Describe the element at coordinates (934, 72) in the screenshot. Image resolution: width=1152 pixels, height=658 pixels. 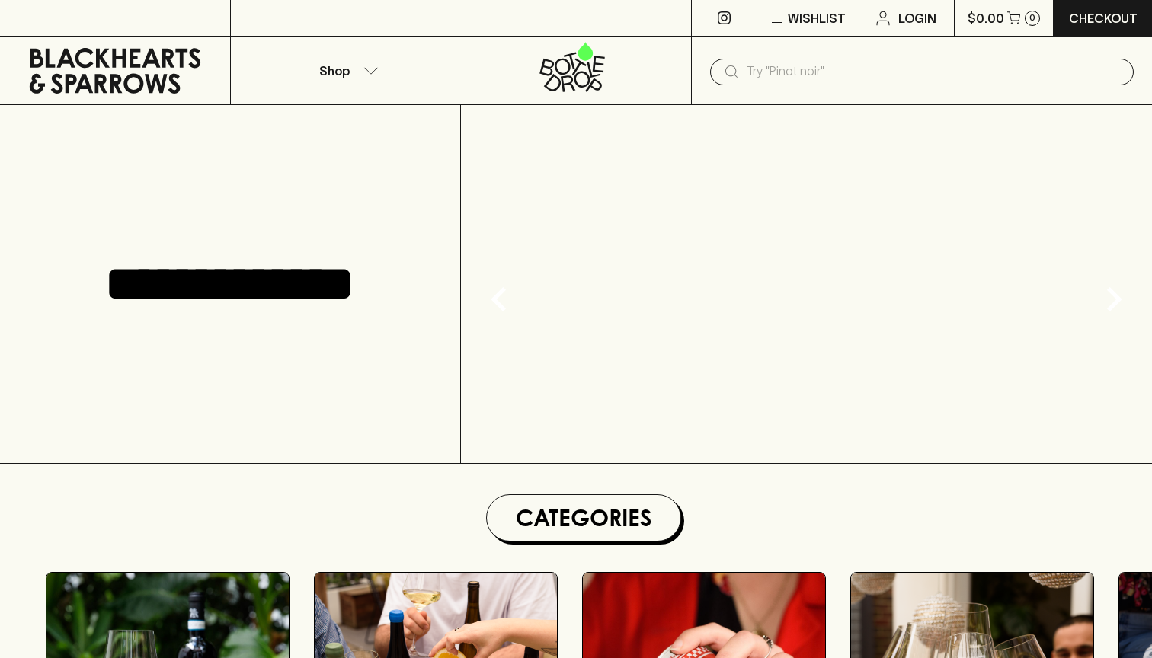
I see `input: Try "Pinot noir"` at that location.